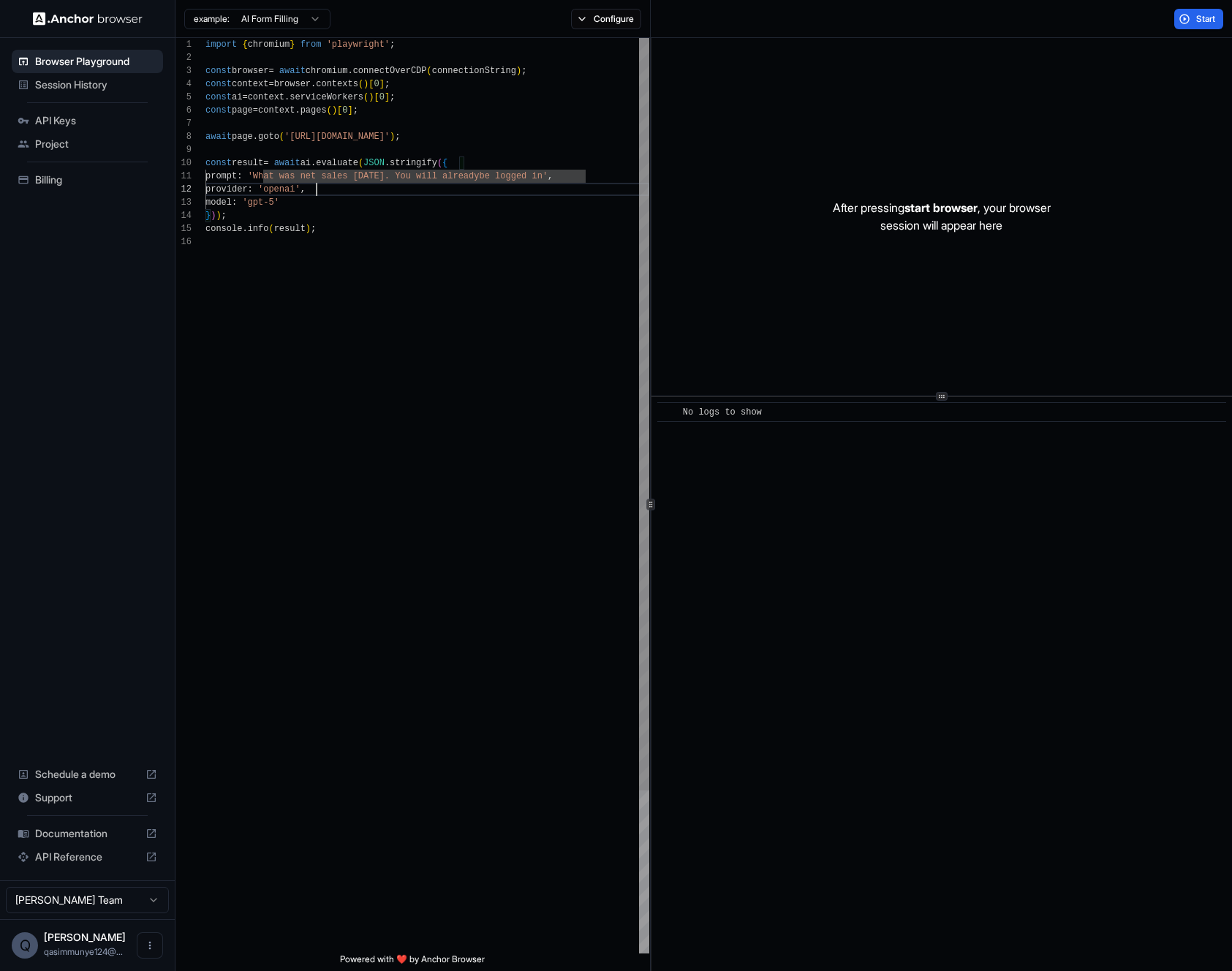 The image size is (1232, 971). Describe the element at coordinates (25, 946) in the screenshot. I see `div: Q` at that location.